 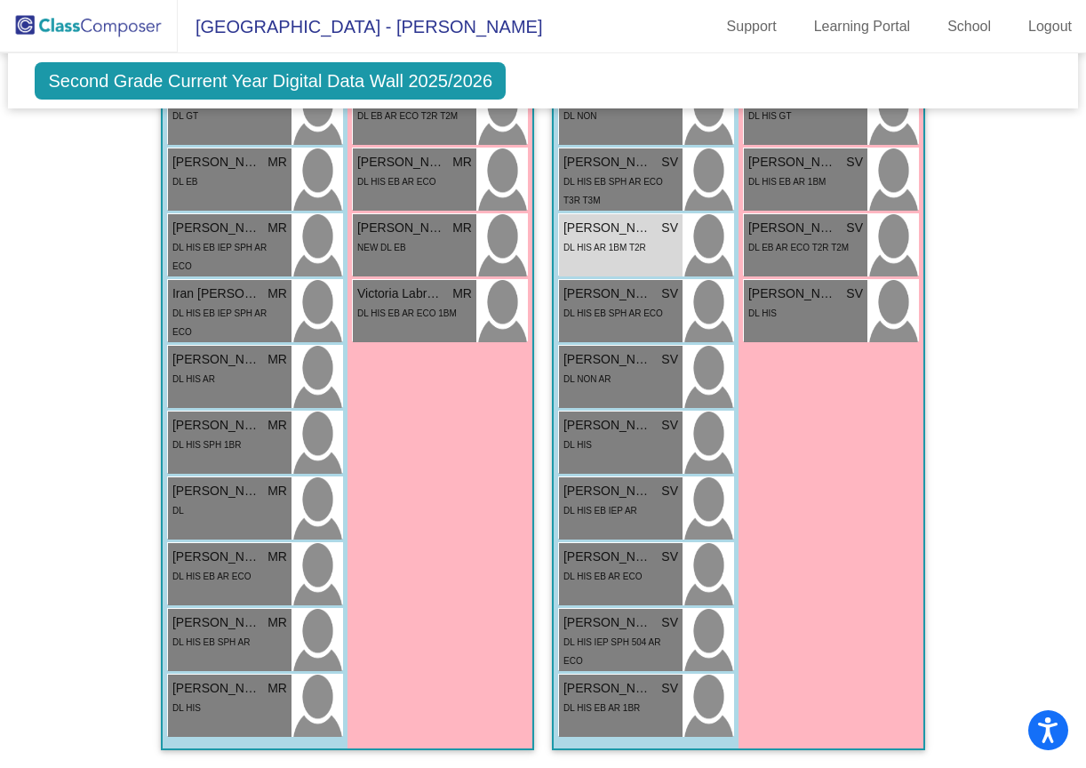 I want to click on span: DL HIS EB AR 1BM, so click(x=787, y=181).